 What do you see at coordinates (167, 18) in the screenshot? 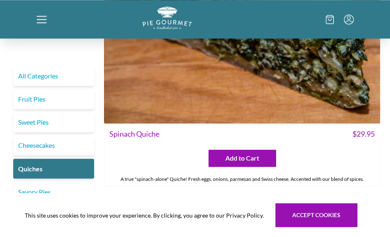
I see `img: logo` at bounding box center [167, 18].